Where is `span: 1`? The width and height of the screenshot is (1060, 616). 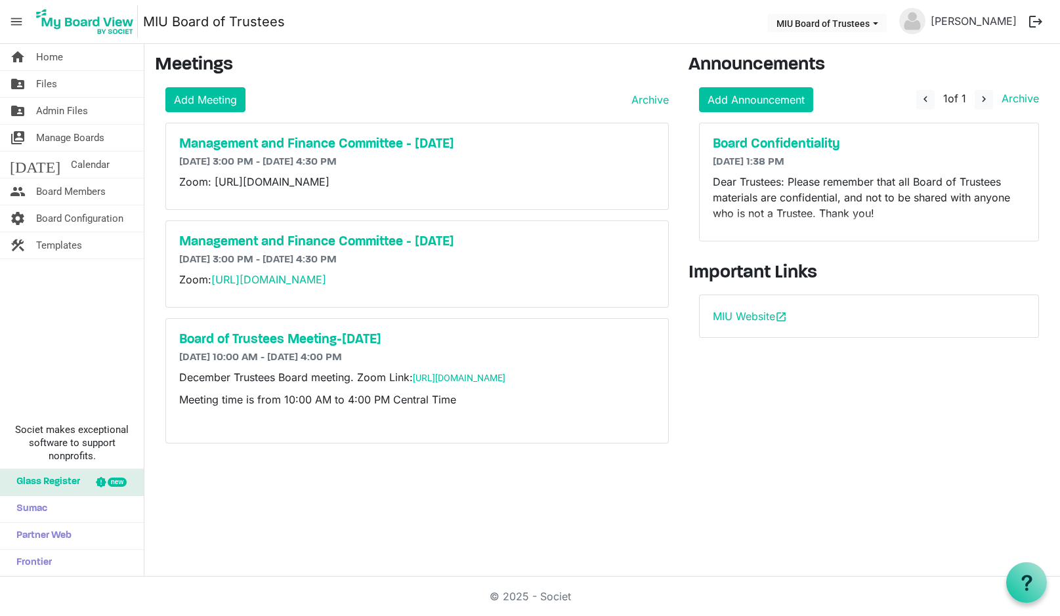
span: 1 is located at coordinates (945, 98).